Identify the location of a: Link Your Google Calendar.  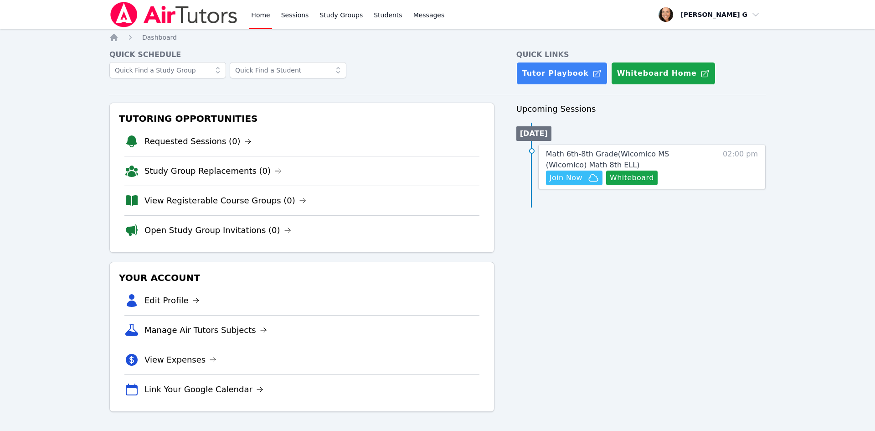
(204, 389).